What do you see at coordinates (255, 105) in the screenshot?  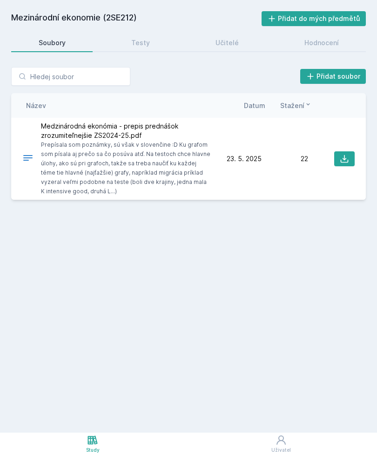 I see `button: Datum` at bounding box center [255, 105].